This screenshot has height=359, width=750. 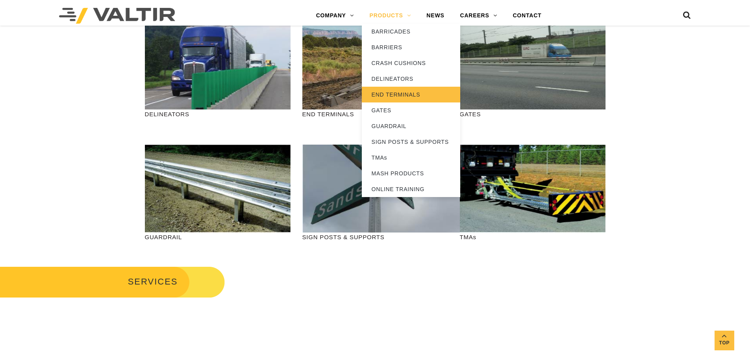 I want to click on a: TMAs, so click(x=411, y=158).